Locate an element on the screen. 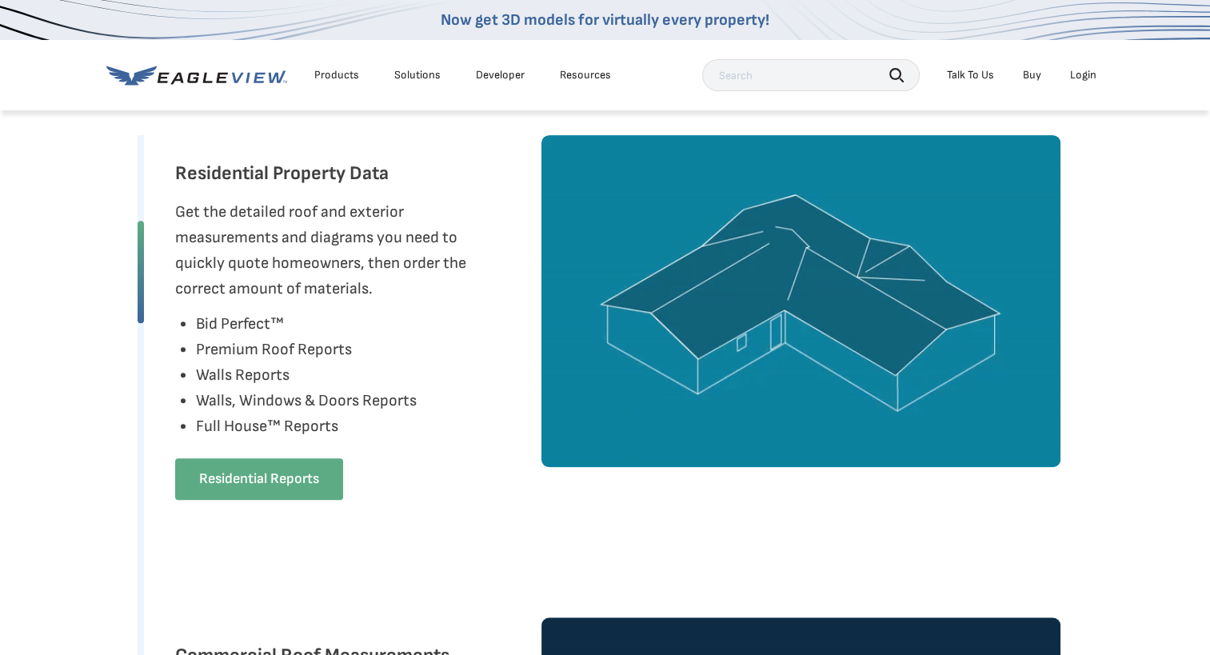 This screenshot has width=1210, height=655. div: Products is located at coordinates (337, 75).